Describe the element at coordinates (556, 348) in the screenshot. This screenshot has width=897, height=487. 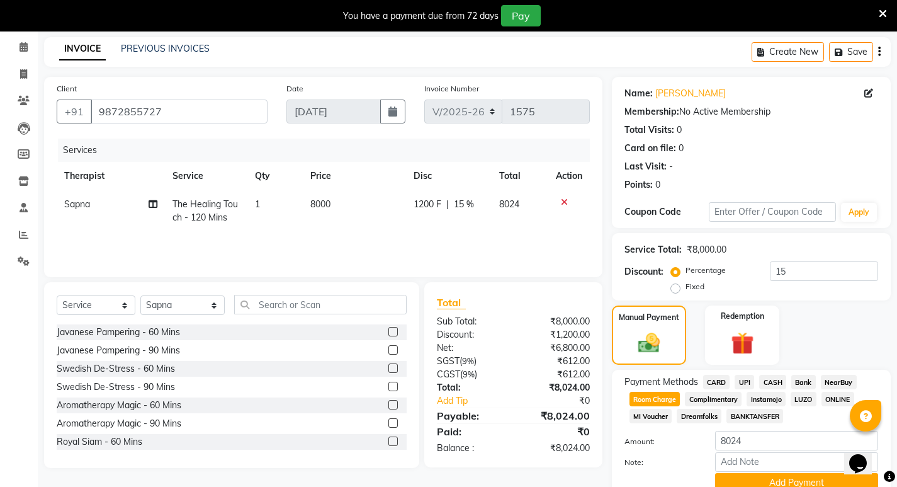
I see `div: ₹6,800.00` at that location.